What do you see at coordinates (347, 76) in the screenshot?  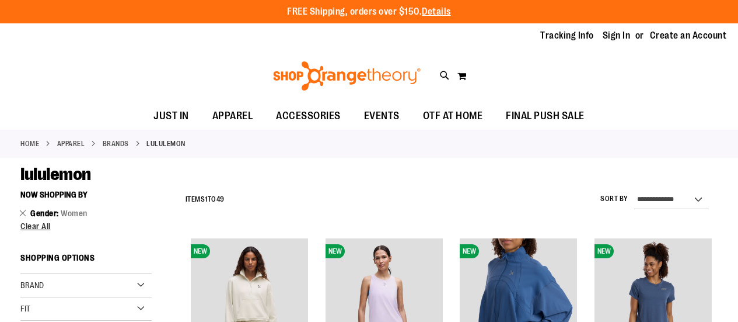 I see `img: Shop Orangetheory` at bounding box center [347, 76].